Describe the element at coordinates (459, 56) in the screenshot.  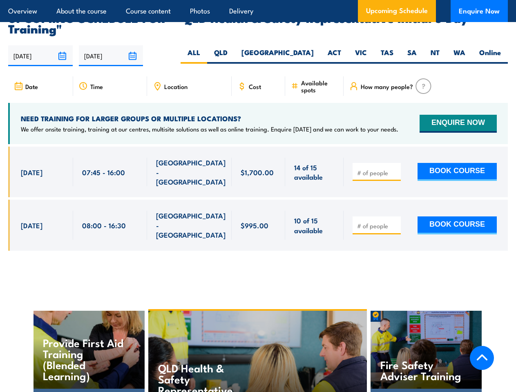
I see `label: WA` at that location.